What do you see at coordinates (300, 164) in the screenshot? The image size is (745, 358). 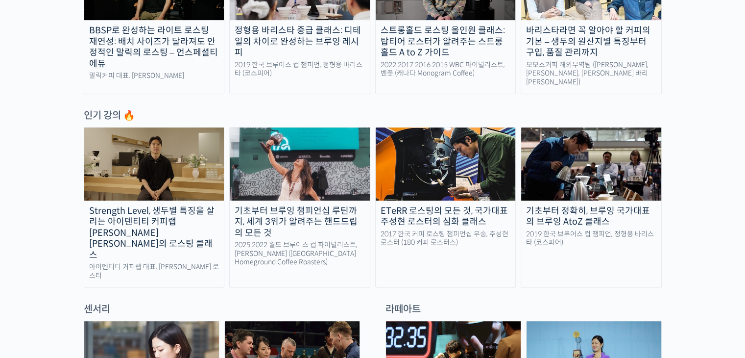 I see `img: from-brewing-basics-to-competition_course-thumbnail.jpg` at bounding box center [300, 164].